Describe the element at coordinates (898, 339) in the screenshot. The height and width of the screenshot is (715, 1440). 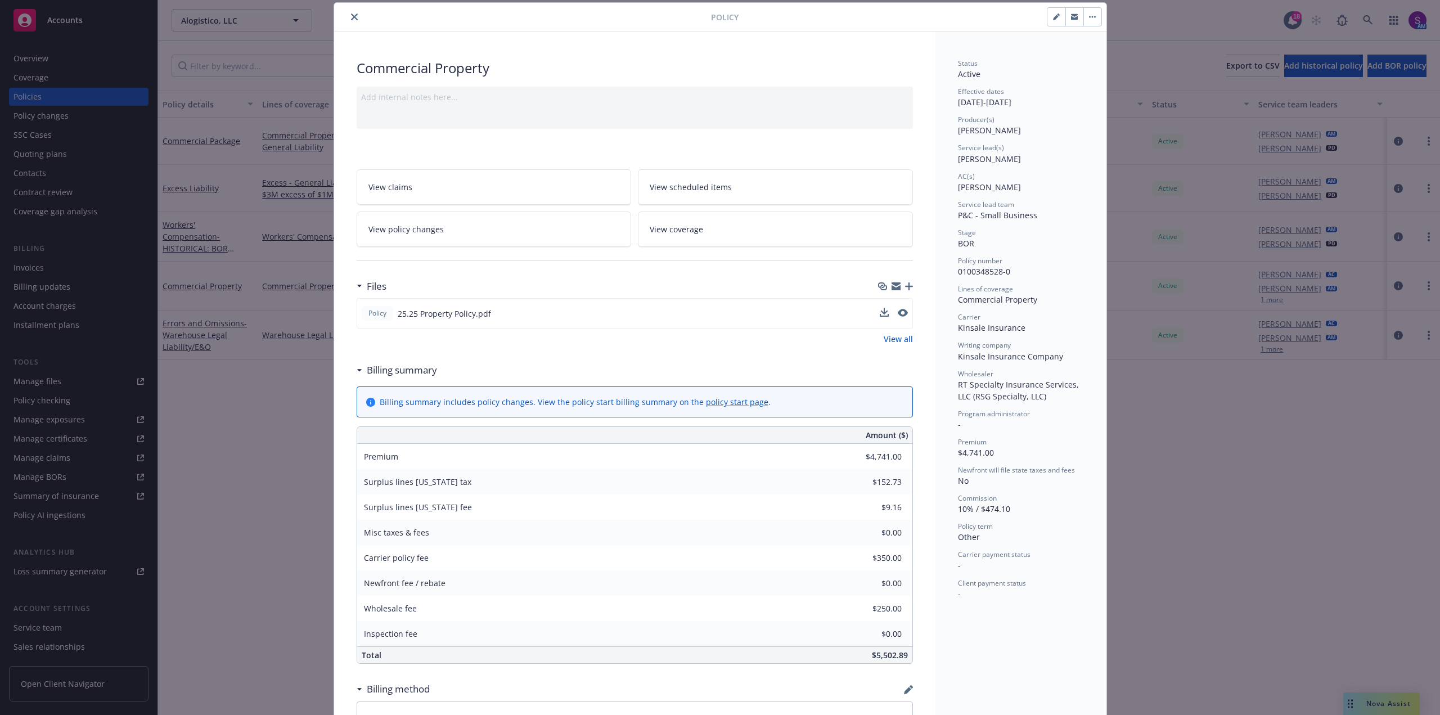
I see `a: View all` at that location.